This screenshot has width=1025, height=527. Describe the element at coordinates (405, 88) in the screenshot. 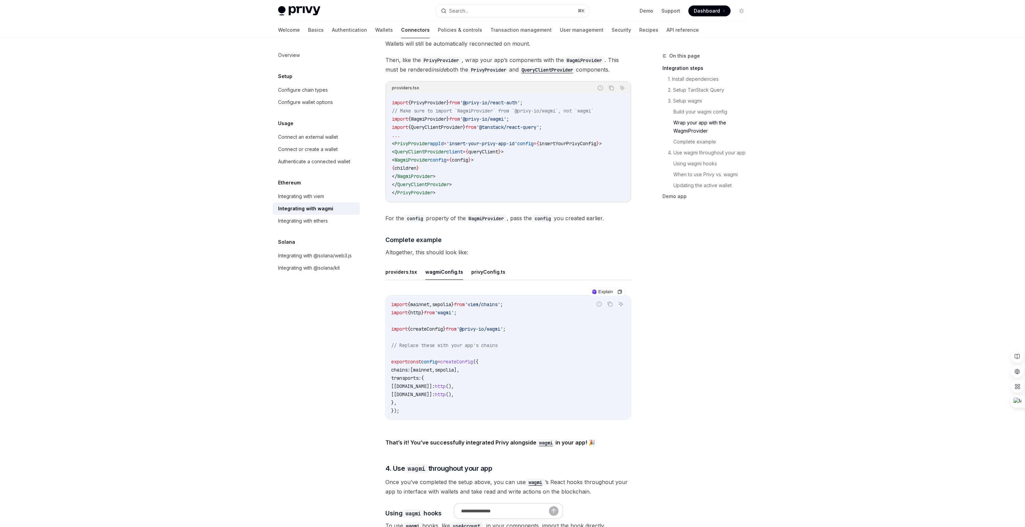

I see `div: providers.tsx` at that location.